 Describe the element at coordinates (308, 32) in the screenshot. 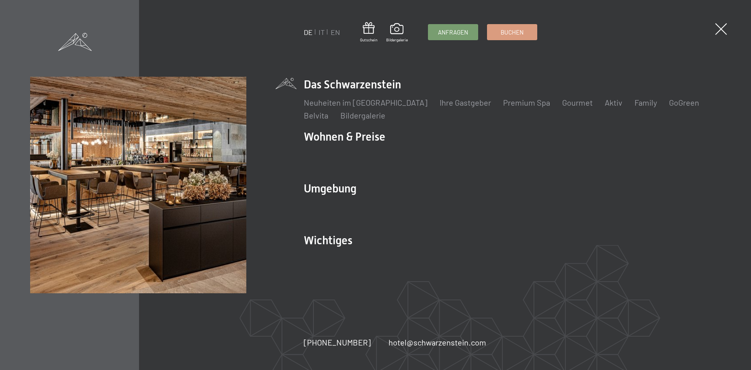

I see `a: DE` at that location.